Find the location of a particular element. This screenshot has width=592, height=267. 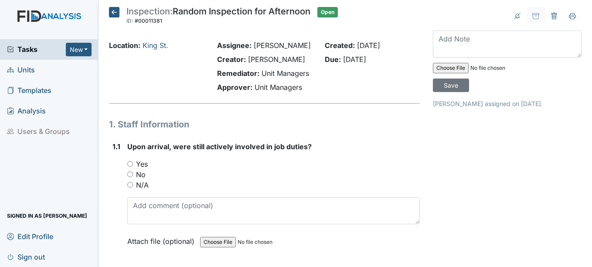

label: N/A is located at coordinates (142, 185).